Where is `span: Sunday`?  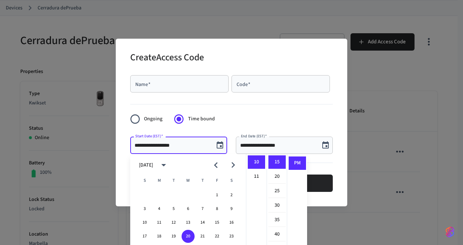
span: Sunday is located at coordinates (145, 181).